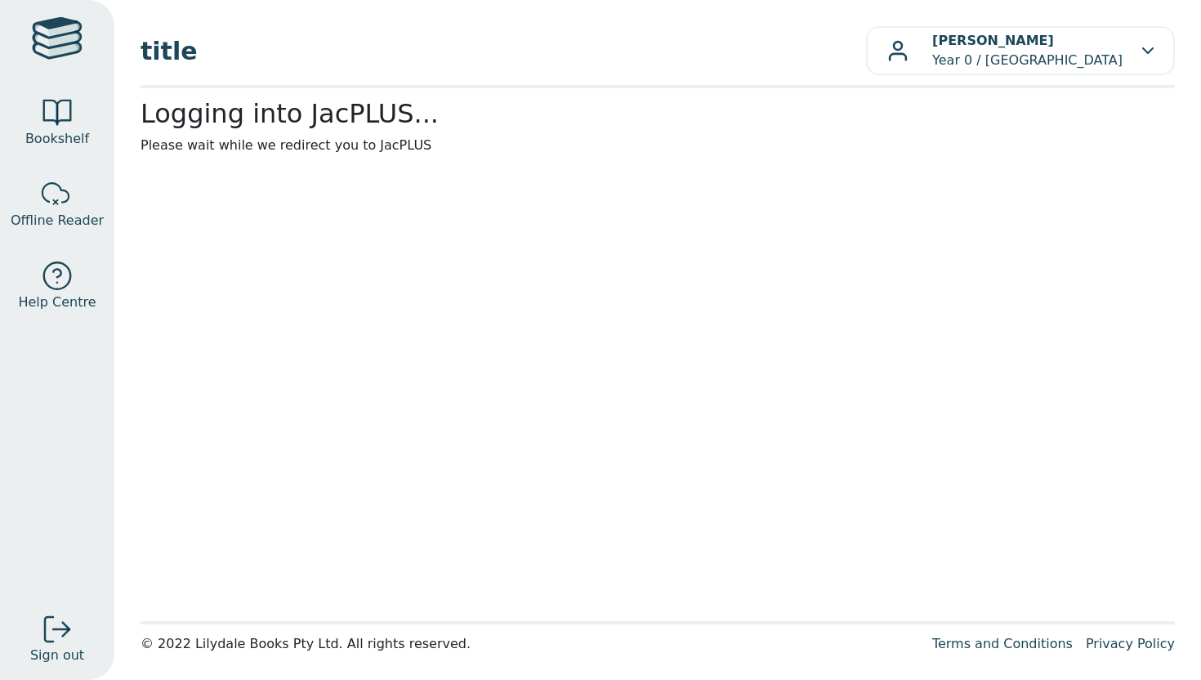 Image resolution: width=1201 pixels, height=680 pixels. What do you see at coordinates (1002, 643) in the screenshot?
I see `a: Terms and Conditions` at bounding box center [1002, 643].